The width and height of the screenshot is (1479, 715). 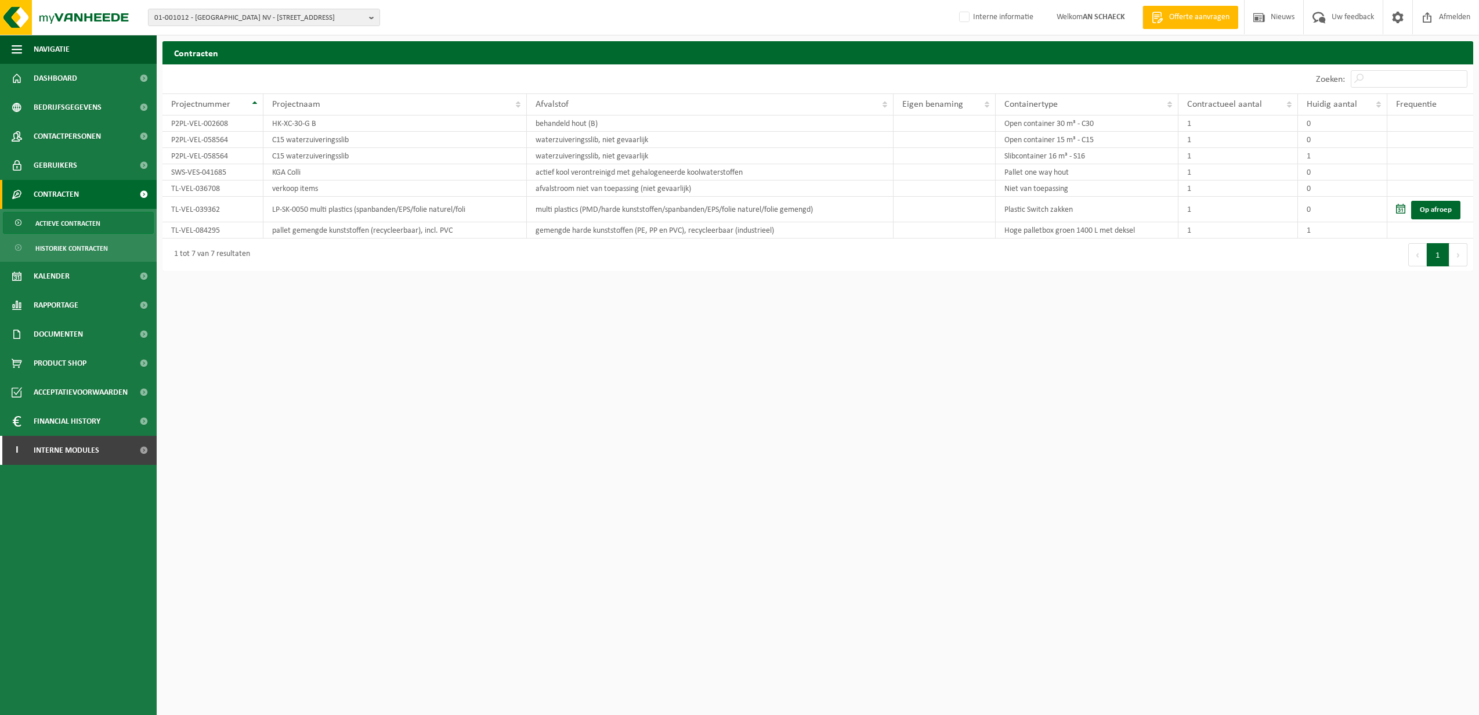 I want to click on span: Gebruikers, so click(x=55, y=165).